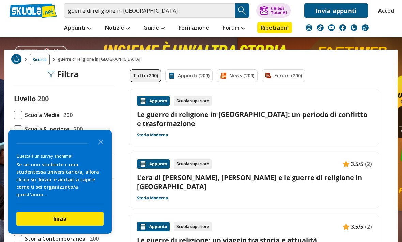 The image size is (402, 242). What do you see at coordinates (46, 129) in the screenshot?
I see `span: Scuola Superiore` at bounding box center [46, 129].